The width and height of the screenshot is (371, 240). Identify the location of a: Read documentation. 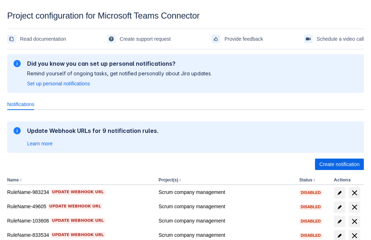
(36, 39).